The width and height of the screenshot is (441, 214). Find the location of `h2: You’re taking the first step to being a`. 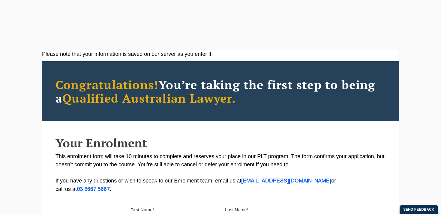

h2: You’re taking the first step to being a is located at coordinates (221, 91).